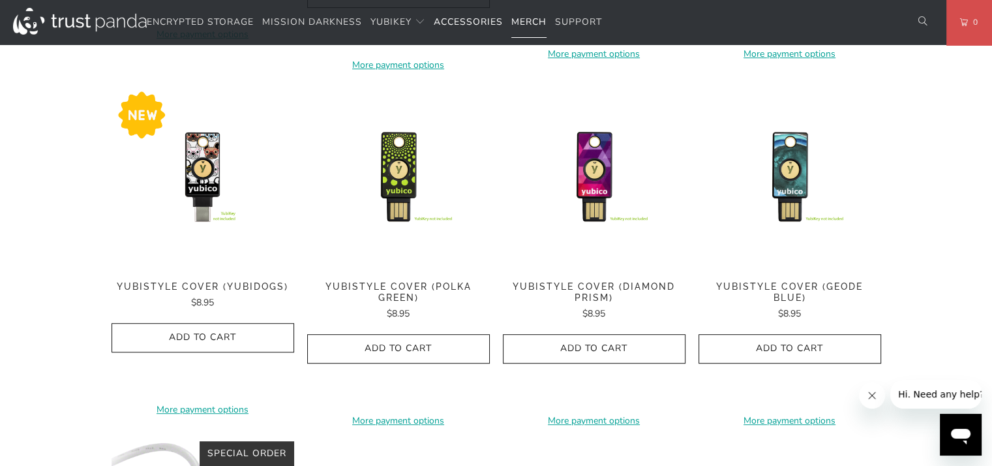  I want to click on a: Mission Darkness, so click(312, 22).